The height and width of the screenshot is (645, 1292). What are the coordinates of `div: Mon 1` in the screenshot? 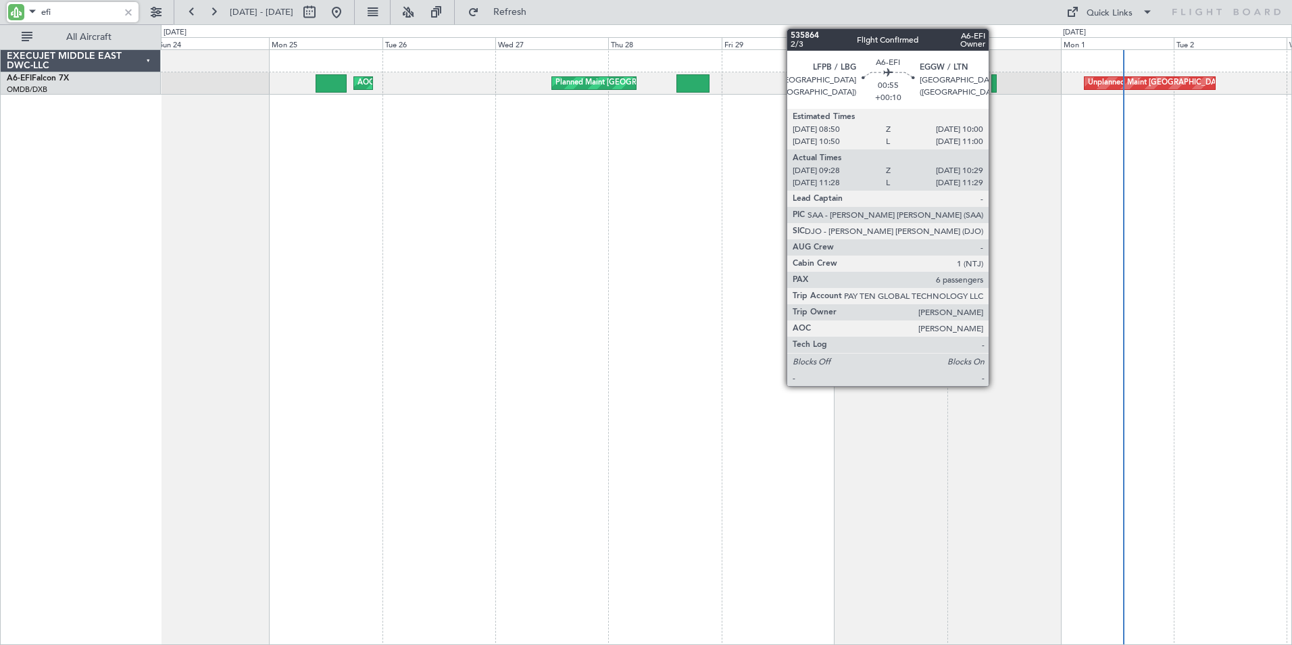 It's located at (1117, 43).